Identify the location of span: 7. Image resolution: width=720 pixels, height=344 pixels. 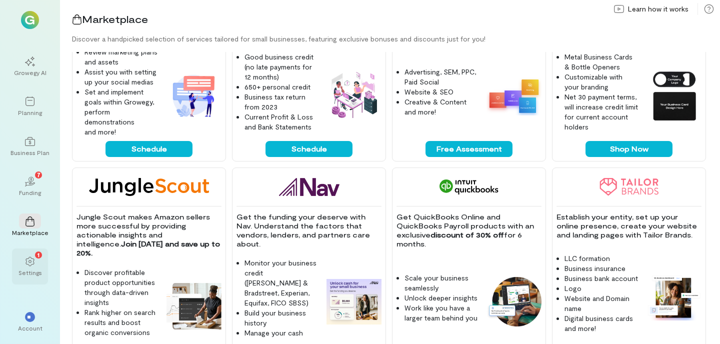
(39, 175).